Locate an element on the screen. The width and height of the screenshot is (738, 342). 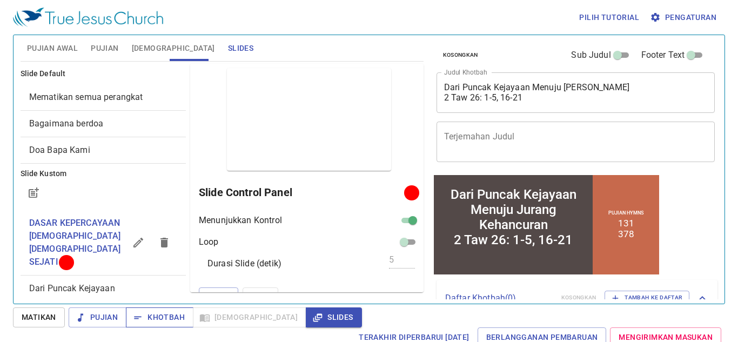
h6: Slide Default is located at coordinates (103, 74).